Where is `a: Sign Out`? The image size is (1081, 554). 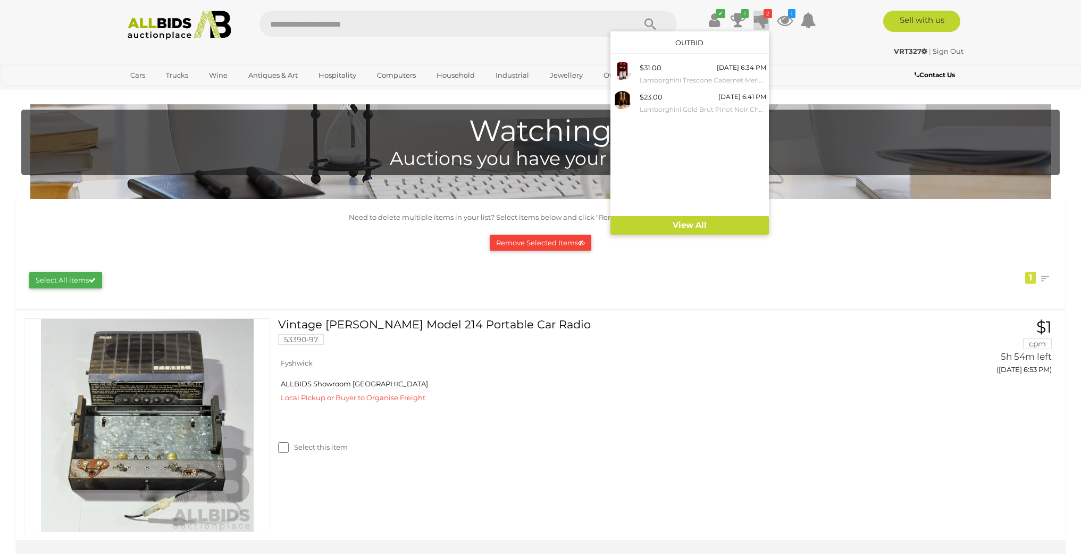 a: Sign Out is located at coordinates (948, 51).